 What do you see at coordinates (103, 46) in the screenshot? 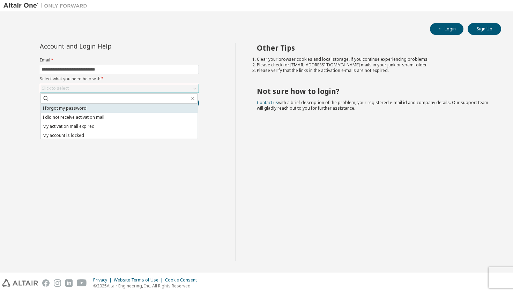
I see `div: Account and Login Help` at bounding box center [103, 46].